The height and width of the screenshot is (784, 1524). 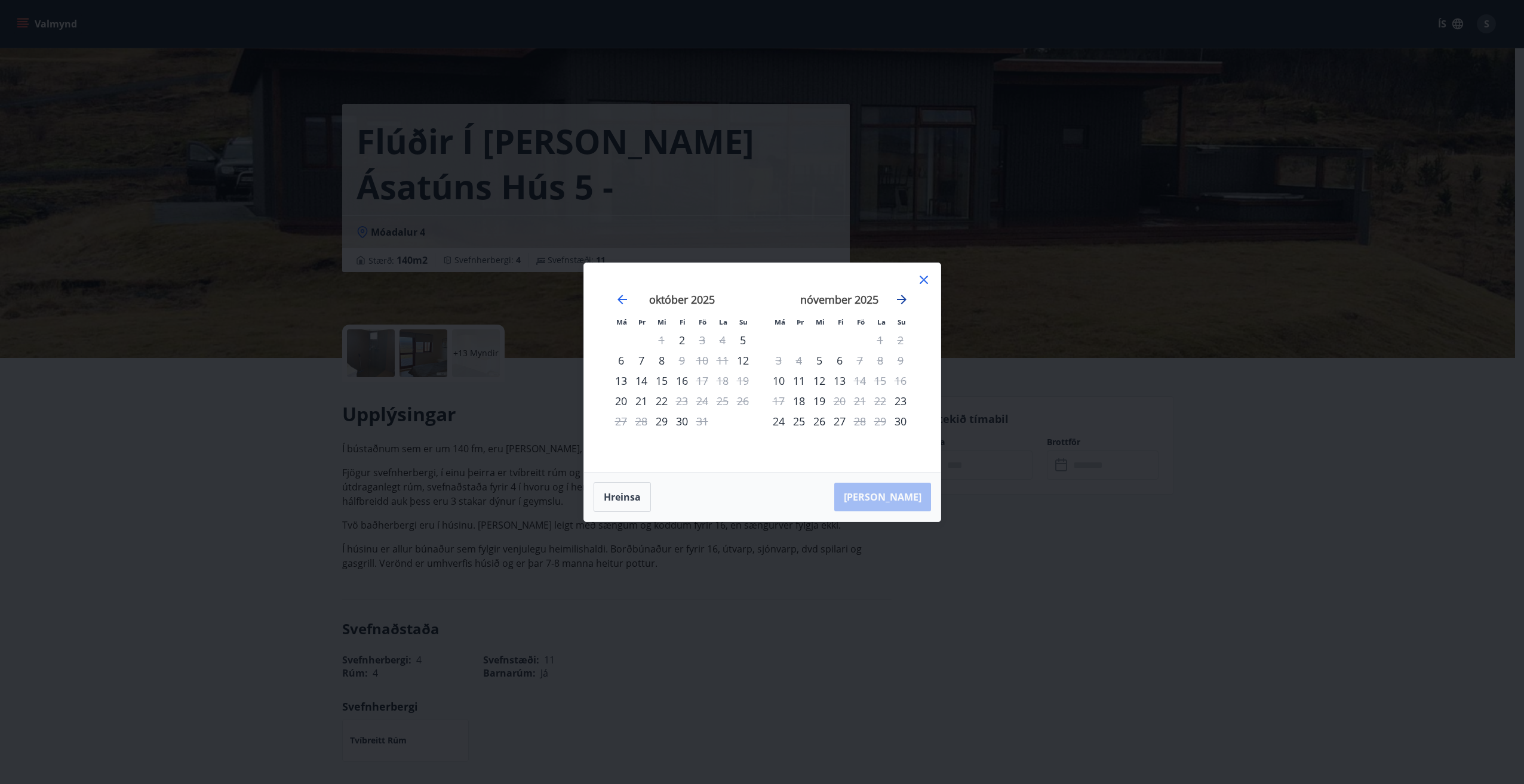 I want to click on td: Not available. sunnudagur, 16. nóvember 2025, so click(x=901, y=381).